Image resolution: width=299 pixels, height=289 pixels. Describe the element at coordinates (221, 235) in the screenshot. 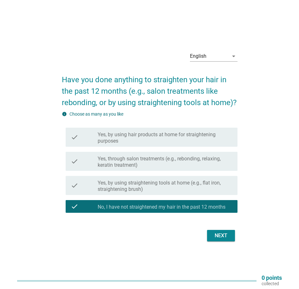

I see `button: Next` at that location.